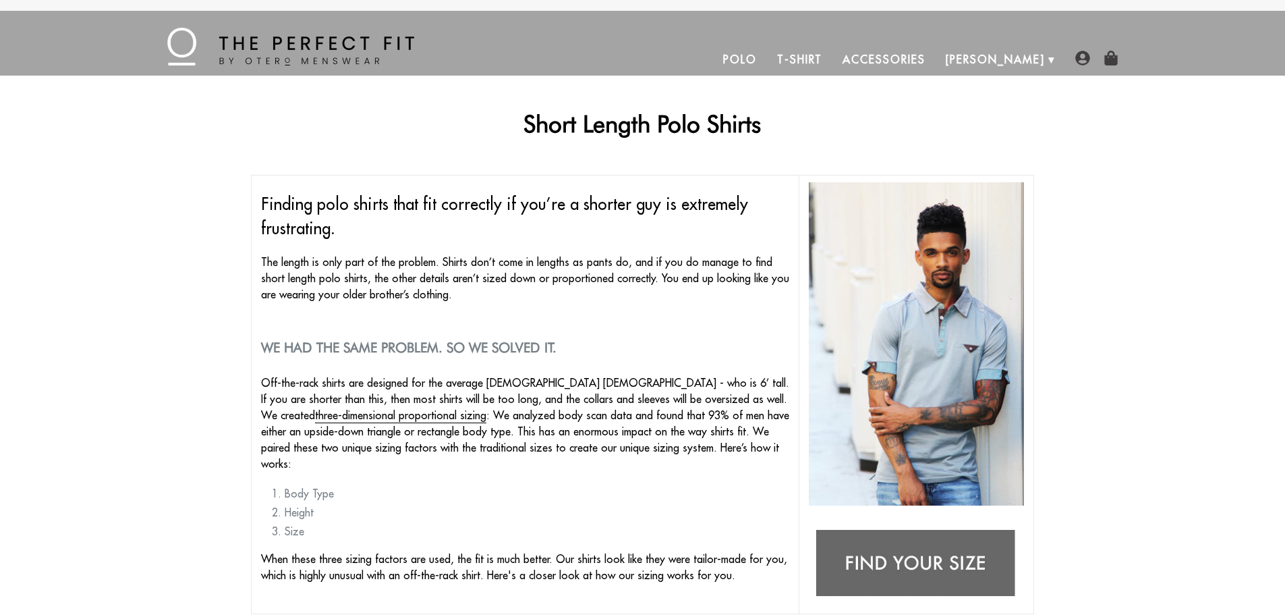 The image size is (1285, 615). Describe the element at coordinates (740, 59) in the screenshot. I see `a: Polo` at that location.